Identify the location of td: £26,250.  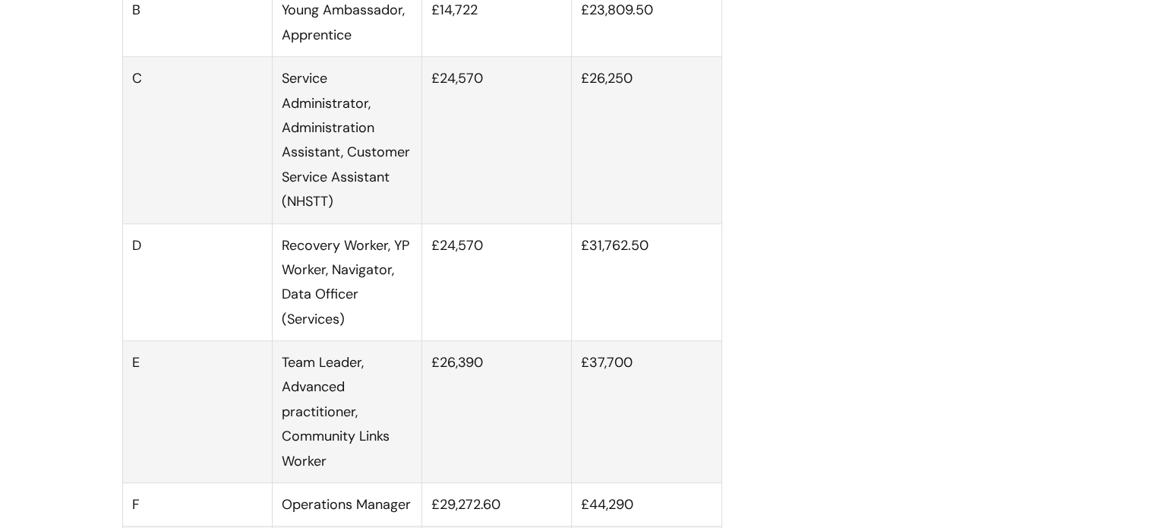
(646, 140).